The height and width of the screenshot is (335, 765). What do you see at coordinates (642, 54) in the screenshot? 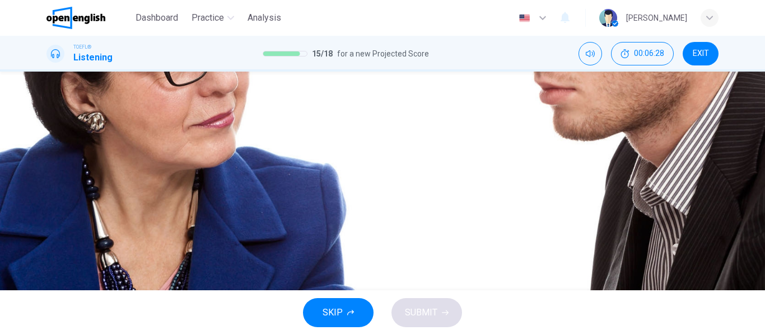
I see `div: Hide` at bounding box center [642, 54].